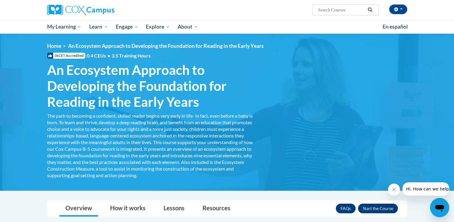  Describe the element at coordinates (395, 27) in the screenshot. I see `a: En español` at that location.